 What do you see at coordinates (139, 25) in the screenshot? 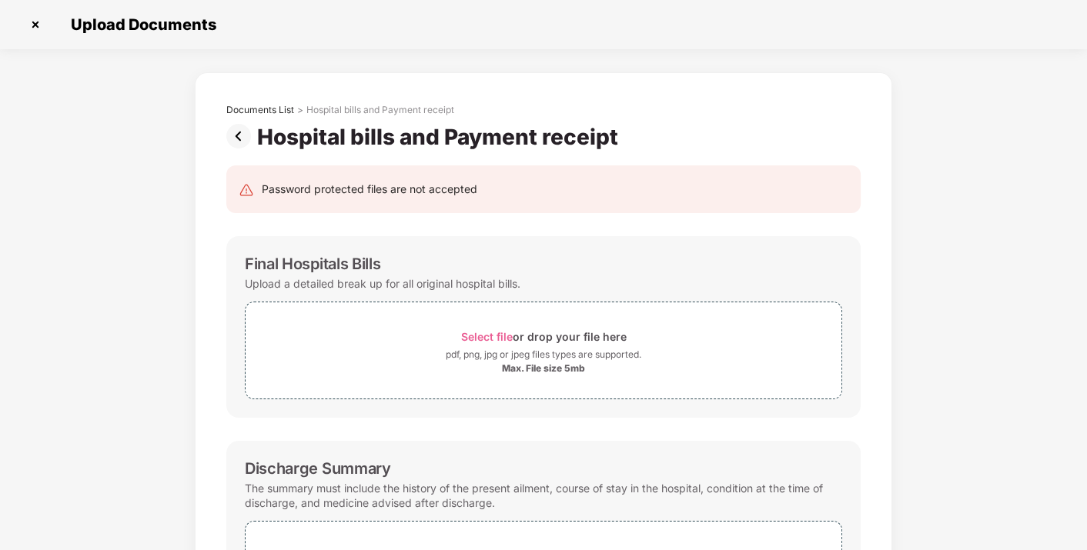
I see `span: Upload Documents` at bounding box center [139, 25].